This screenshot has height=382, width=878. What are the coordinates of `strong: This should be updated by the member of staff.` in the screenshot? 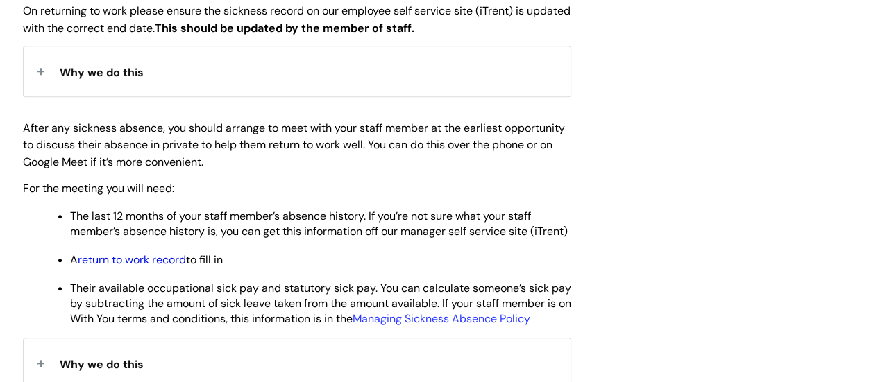 It's located at (285, 28).